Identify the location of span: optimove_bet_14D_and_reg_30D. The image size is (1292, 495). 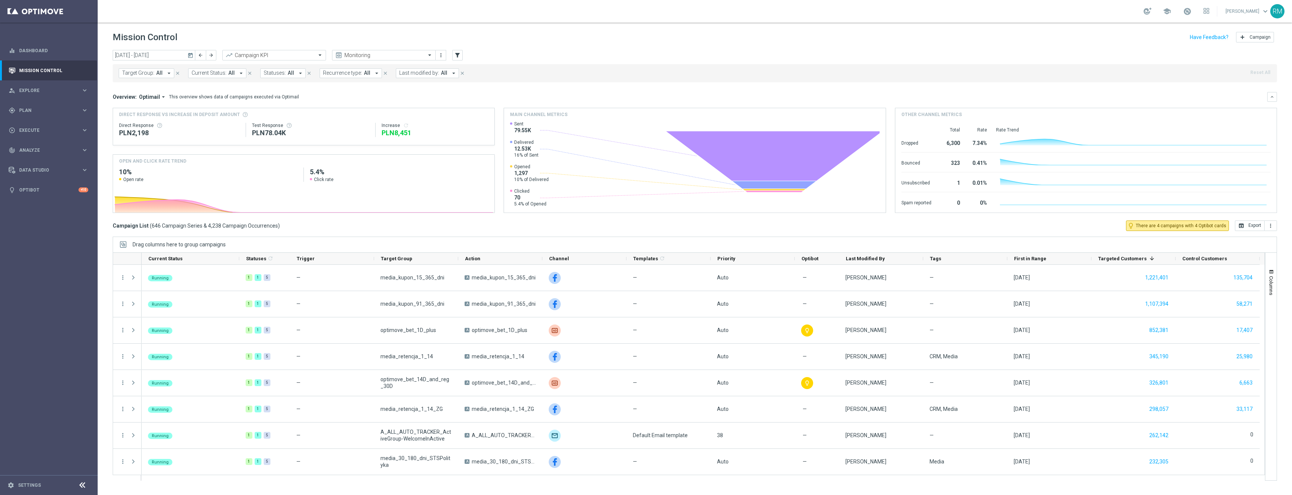
(504, 383).